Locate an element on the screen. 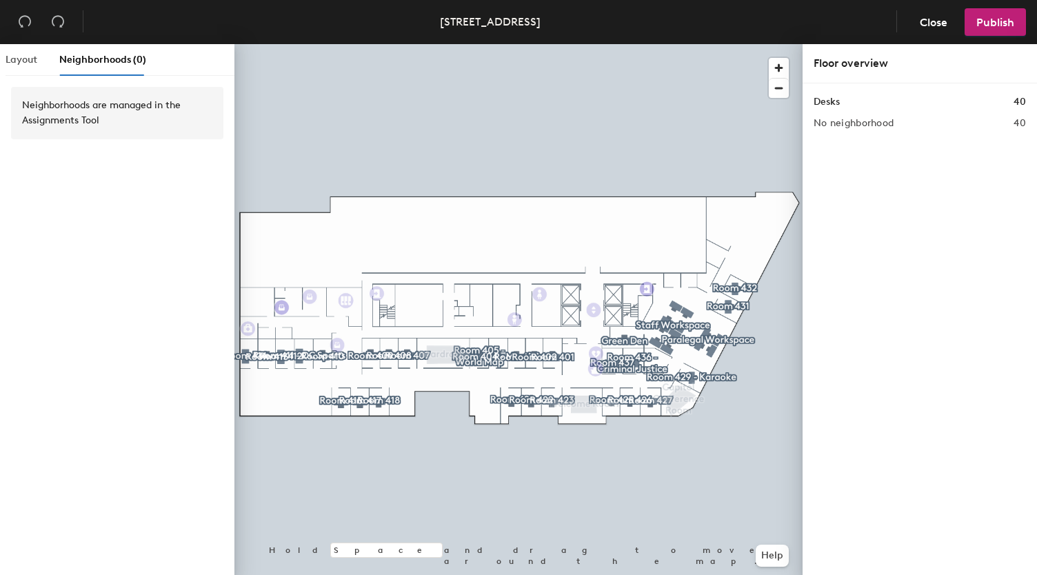 The width and height of the screenshot is (1037, 575). div: Floor overview is located at coordinates (919, 63).